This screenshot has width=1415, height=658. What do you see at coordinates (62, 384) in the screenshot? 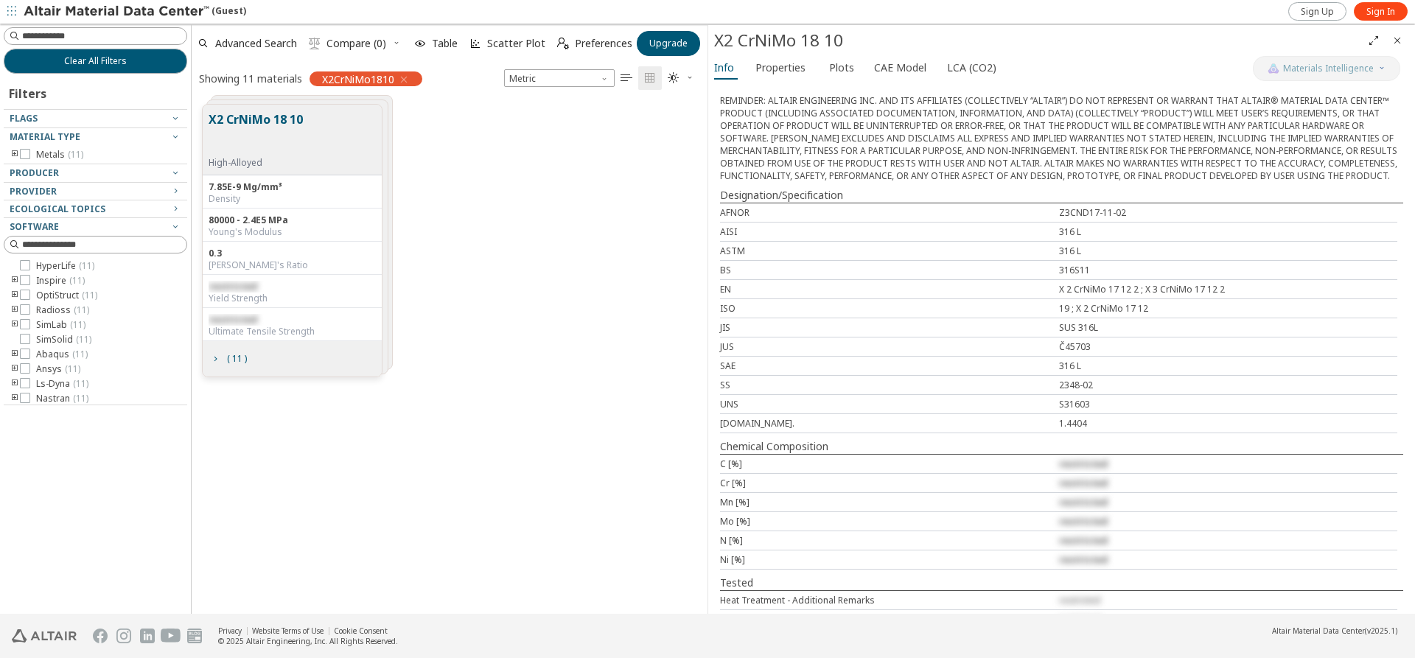
I see `span: Ls-Dyna` at bounding box center [62, 384].